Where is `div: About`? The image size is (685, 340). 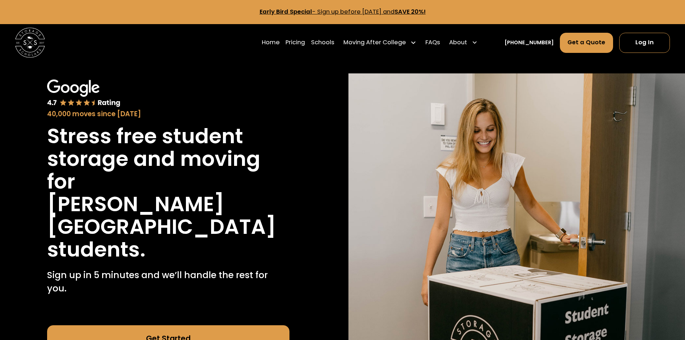
div: About is located at coordinates (458, 42).